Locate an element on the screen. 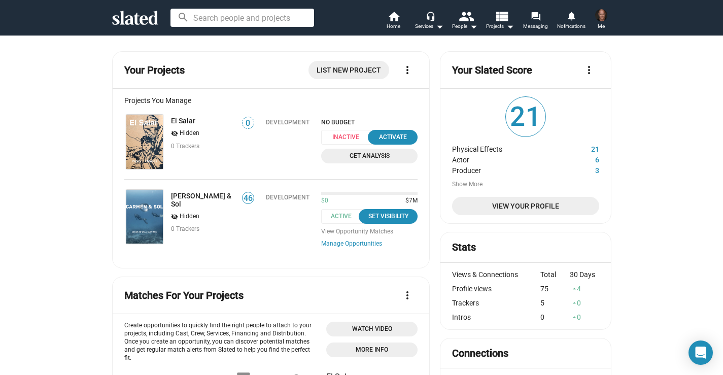 This screenshot has width=723, height=375. span: 21 is located at coordinates (526, 117).